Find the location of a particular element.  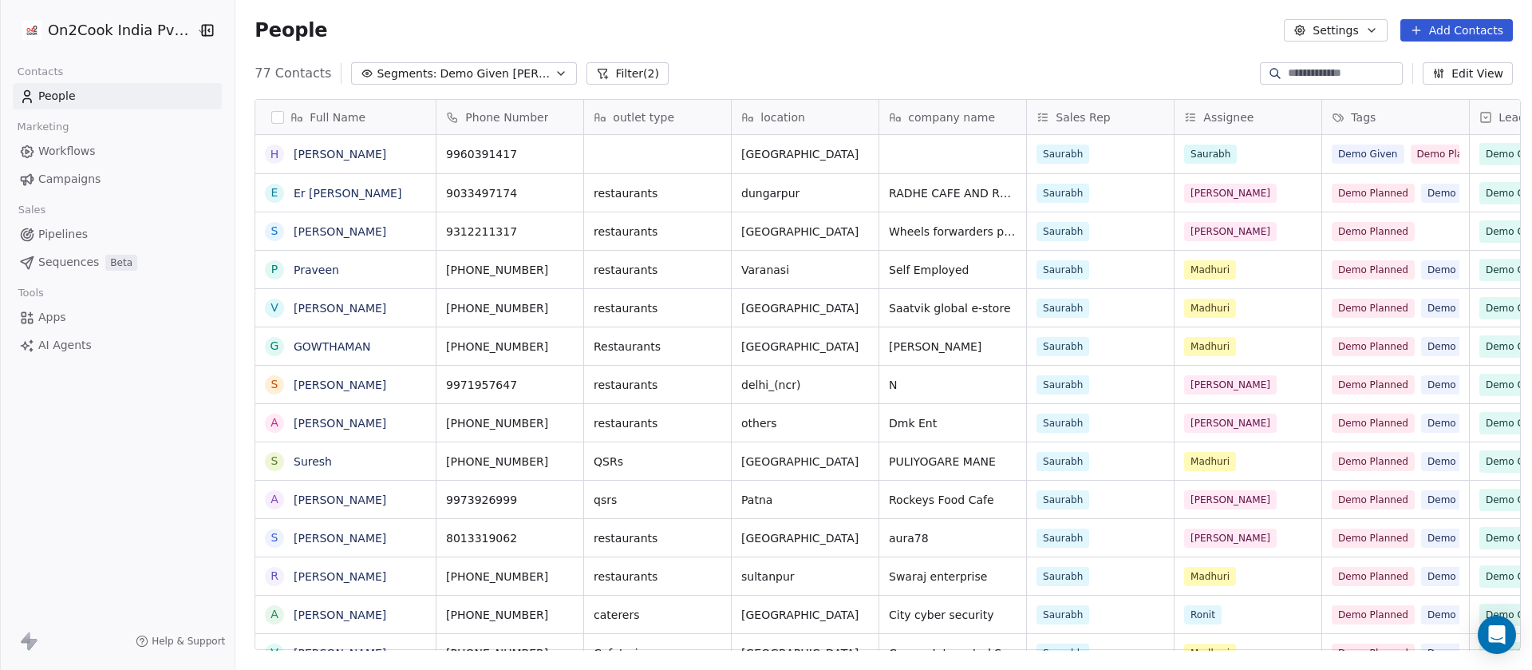

span: Full Name is located at coordinates (338, 117).